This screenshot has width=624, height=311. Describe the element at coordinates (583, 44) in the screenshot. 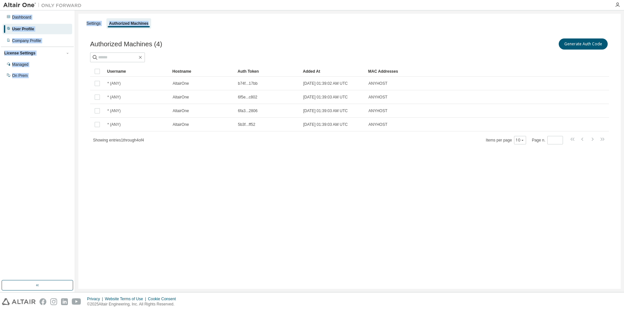

I see `button: Generate Auth Code` at that location.